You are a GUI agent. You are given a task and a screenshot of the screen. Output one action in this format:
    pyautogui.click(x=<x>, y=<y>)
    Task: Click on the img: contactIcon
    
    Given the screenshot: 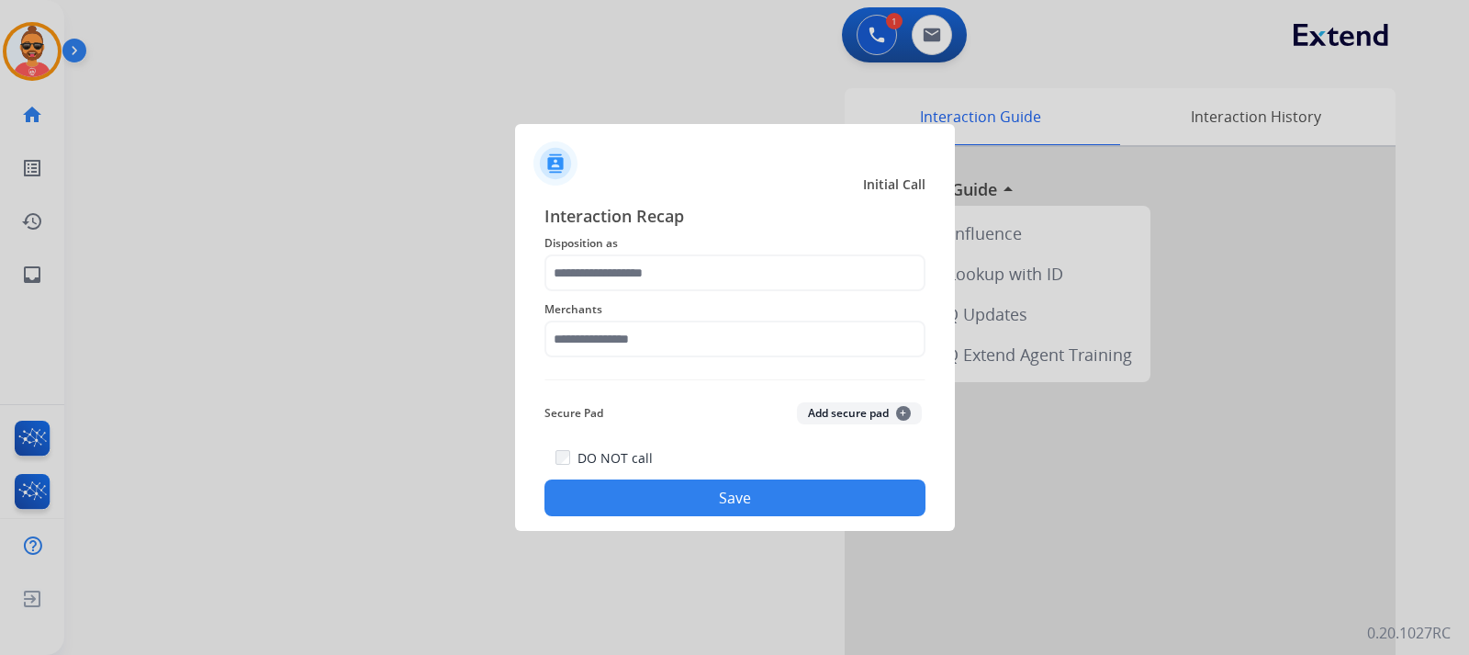 What is the action you would take?
    pyautogui.click(x=556, y=163)
    